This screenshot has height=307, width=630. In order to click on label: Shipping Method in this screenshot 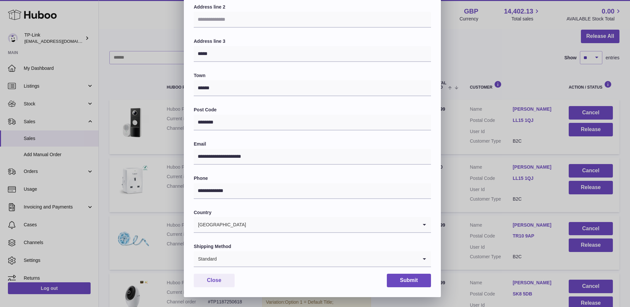, I will do `click(312, 246)`.